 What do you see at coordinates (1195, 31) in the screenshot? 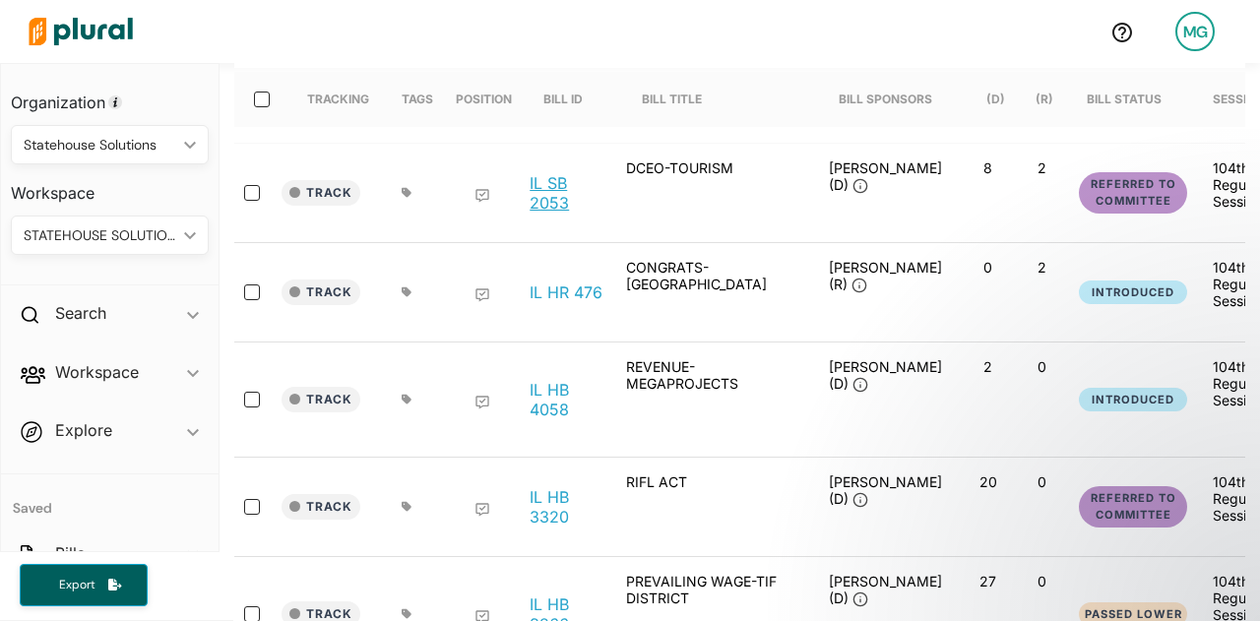
I see `div: MG` at bounding box center [1195, 31].